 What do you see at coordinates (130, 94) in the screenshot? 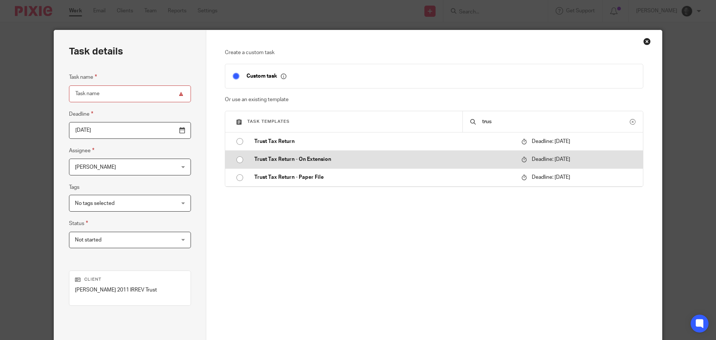
I see `input: Task name` at bounding box center [130, 94].